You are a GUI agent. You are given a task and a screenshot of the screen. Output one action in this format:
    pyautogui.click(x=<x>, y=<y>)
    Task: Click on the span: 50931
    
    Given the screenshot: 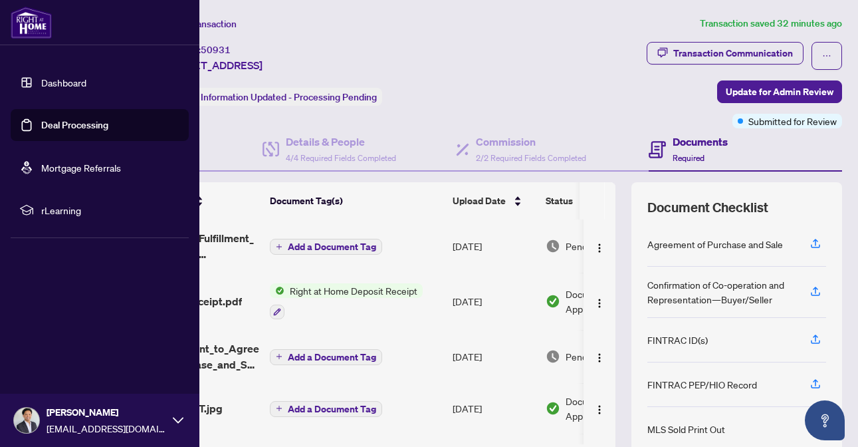 What is the action you would take?
    pyautogui.click(x=215, y=50)
    